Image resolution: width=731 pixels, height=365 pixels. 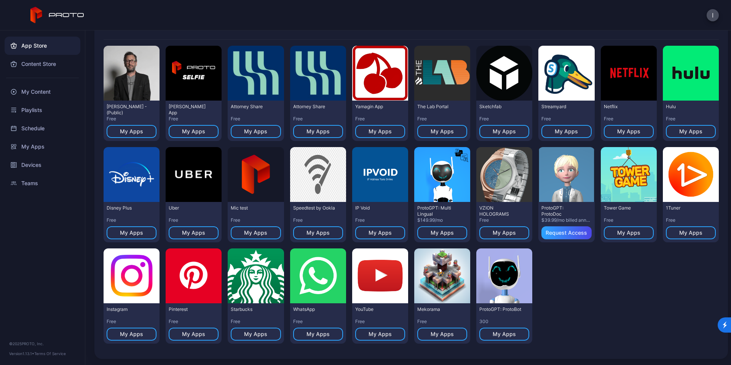 I want to click on a: Schedule, so click(x=42, y=128).